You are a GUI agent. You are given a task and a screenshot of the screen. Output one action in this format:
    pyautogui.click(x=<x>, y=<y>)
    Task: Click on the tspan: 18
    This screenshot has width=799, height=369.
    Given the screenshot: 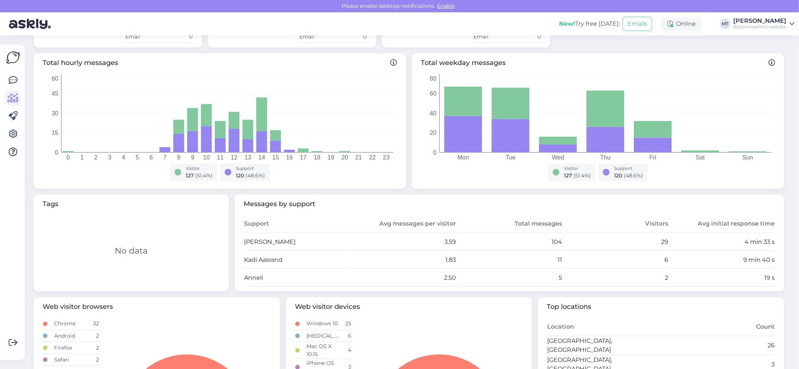 What is the action you would take?
    pyautogui.click(x=317, y=157)
    